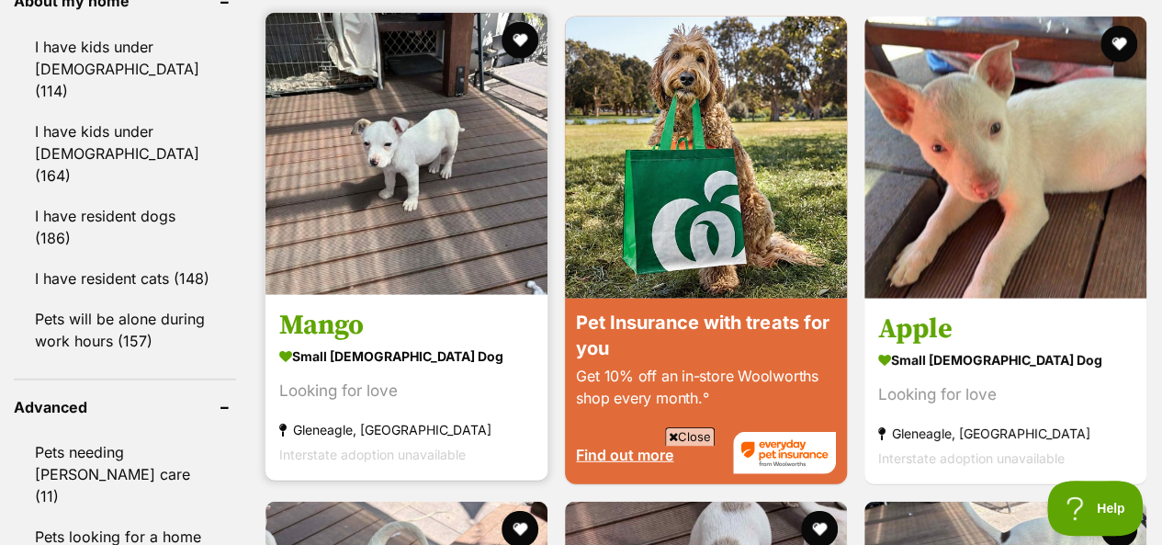 The height and width of the screenshot is (545, 1162). I want to click on h3: Mango, so click(406, 325).